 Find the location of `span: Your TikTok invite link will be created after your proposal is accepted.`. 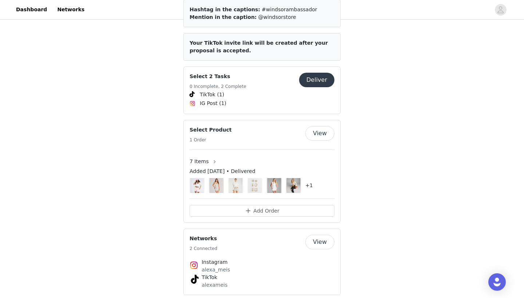

span: Your TikTok invite link will be created after your proposal is accepted. is located at coordinates (259, 47).